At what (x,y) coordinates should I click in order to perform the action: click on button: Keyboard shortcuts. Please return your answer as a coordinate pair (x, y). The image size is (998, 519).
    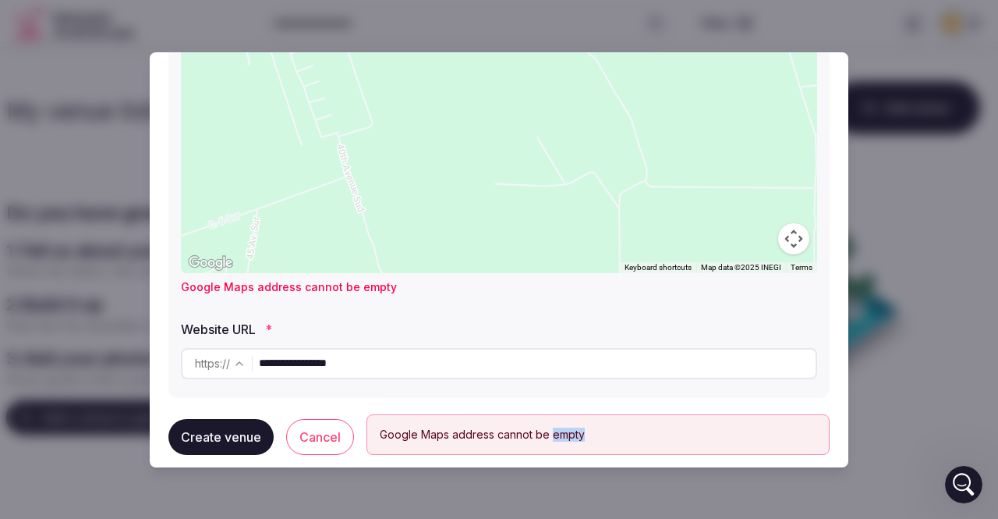
    Looking at the image, I should click on (658, 267).